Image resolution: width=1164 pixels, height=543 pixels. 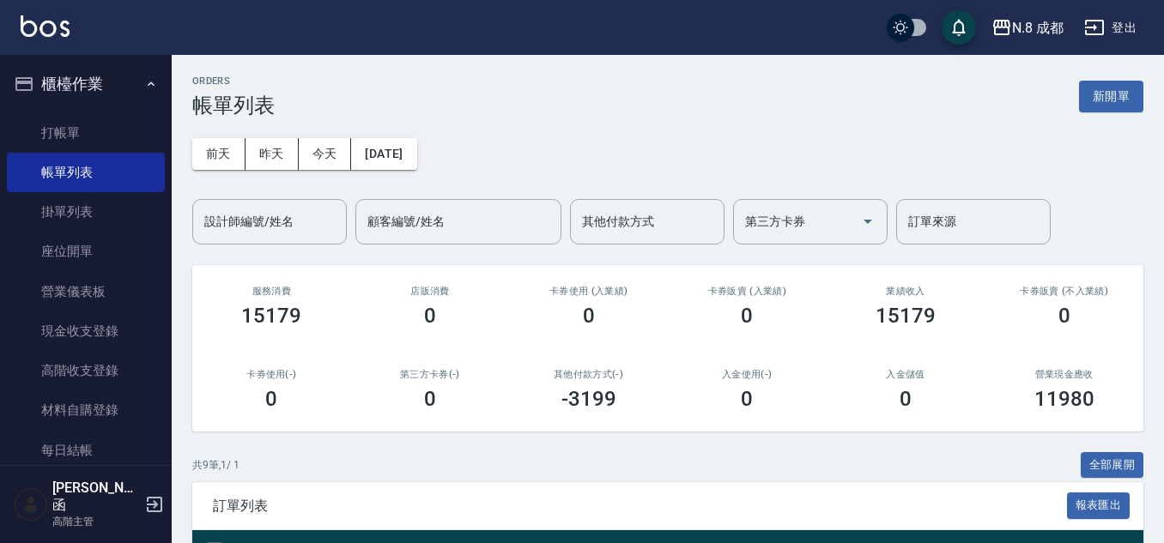 What do you see at coordinates (1063, 291) in the screenshot?
I see `h2: 卡券販賣 (不入業績)` at bounding box center [1063, 291].